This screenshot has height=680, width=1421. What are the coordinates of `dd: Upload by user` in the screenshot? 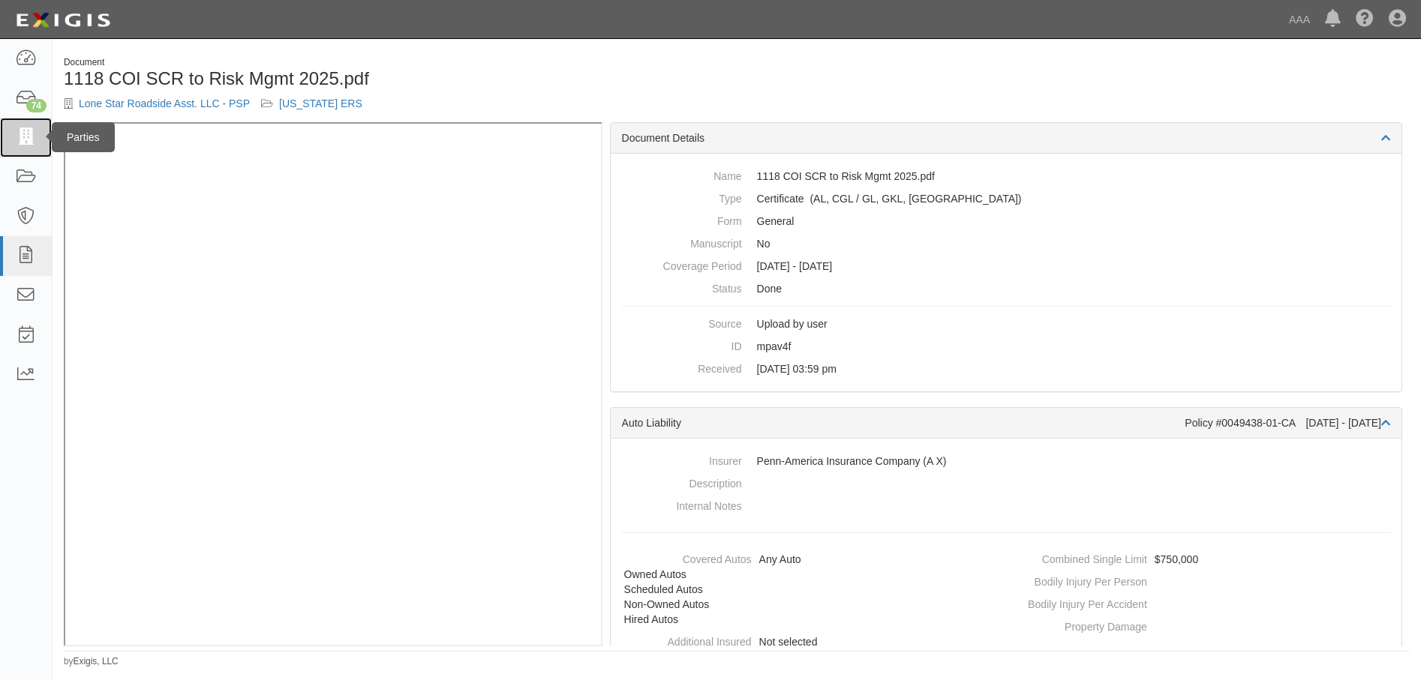 It's located at (1006, 324).